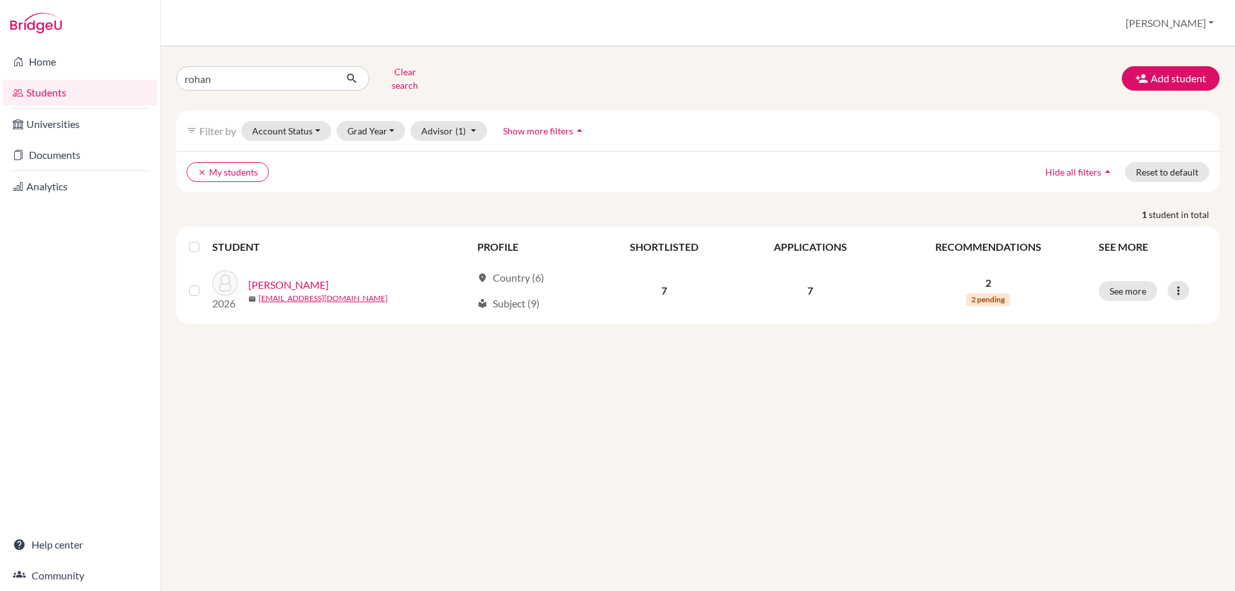  What do you see at coordinates (1170, 78) in the screenshot?
I see `button: Add student` at bounding box center [1170, 78].